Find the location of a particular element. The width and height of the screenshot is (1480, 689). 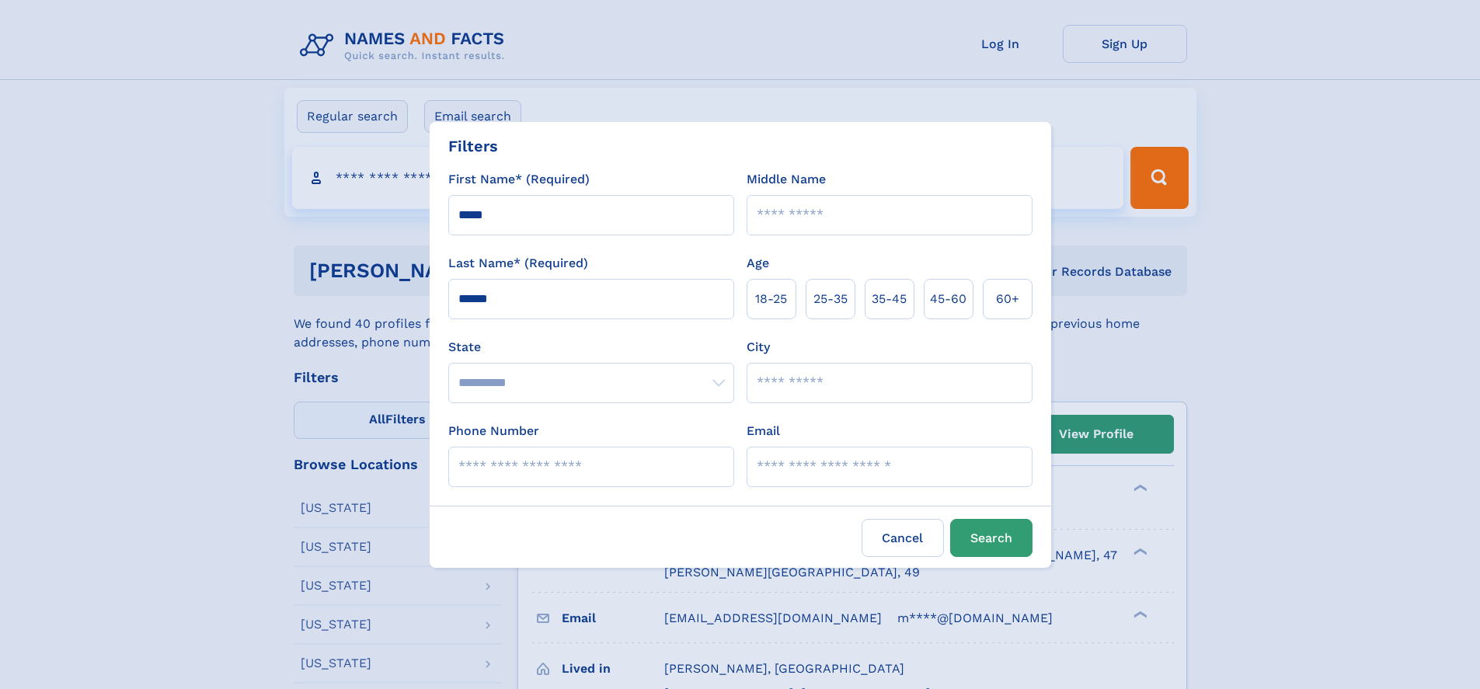

span: 18‑25 is located at coordinates (771, 299).